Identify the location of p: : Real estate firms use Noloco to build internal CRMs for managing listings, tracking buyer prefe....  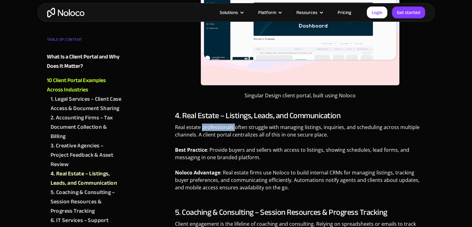
(300, 182).